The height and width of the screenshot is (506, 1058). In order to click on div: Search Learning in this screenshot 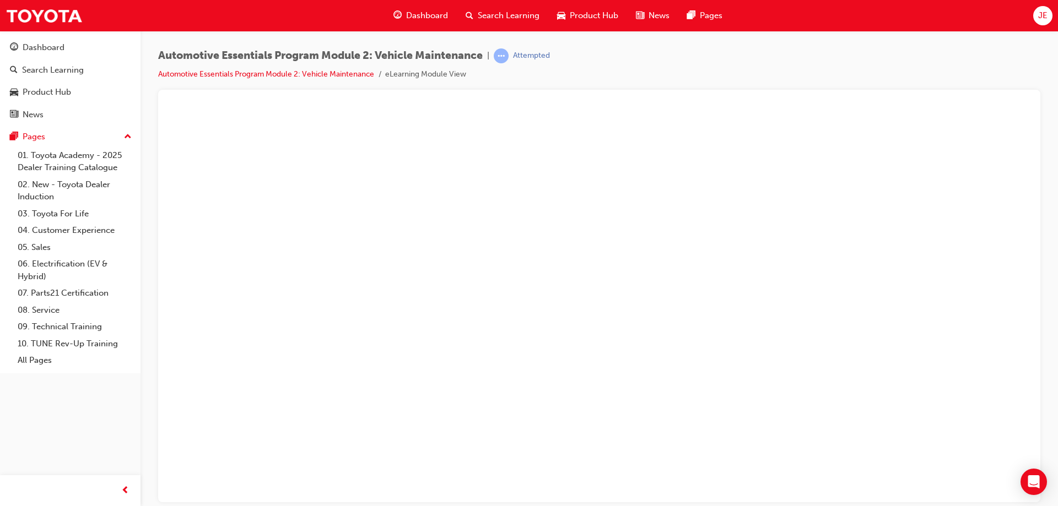, I will do `click(53, 70)`.